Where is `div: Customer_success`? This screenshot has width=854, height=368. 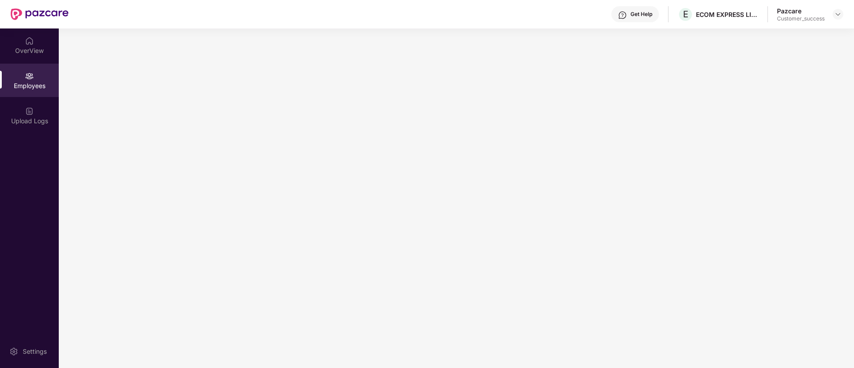 div: Customer_success is located at coordinates (801, 19).